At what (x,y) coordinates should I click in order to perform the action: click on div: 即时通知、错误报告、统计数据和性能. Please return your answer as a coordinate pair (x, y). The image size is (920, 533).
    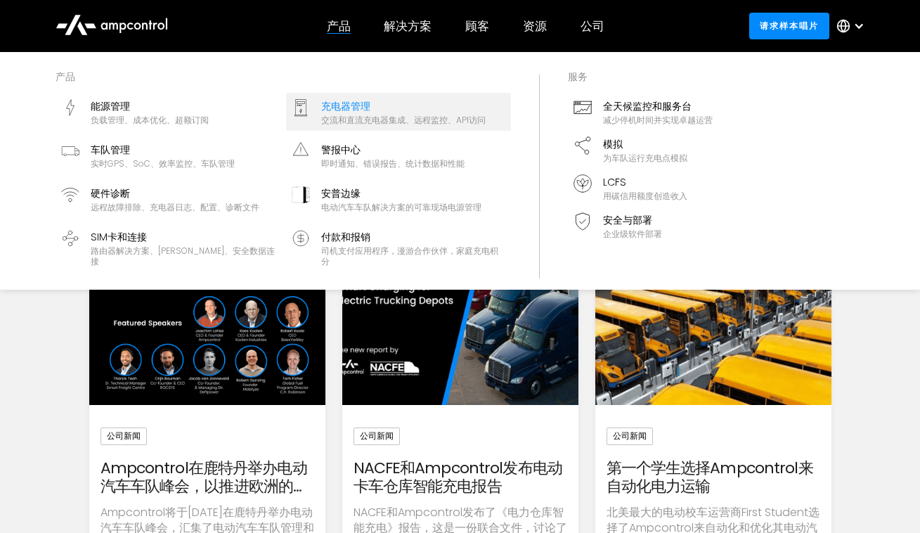
    Looking at the image, I should click on (393, 164).